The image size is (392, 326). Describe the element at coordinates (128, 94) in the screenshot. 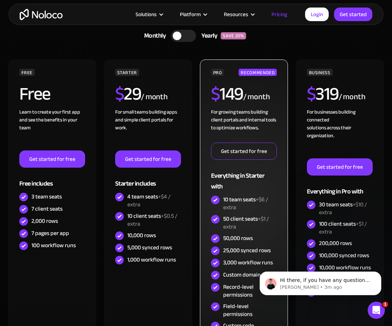

I see `h2: 29` at that location.